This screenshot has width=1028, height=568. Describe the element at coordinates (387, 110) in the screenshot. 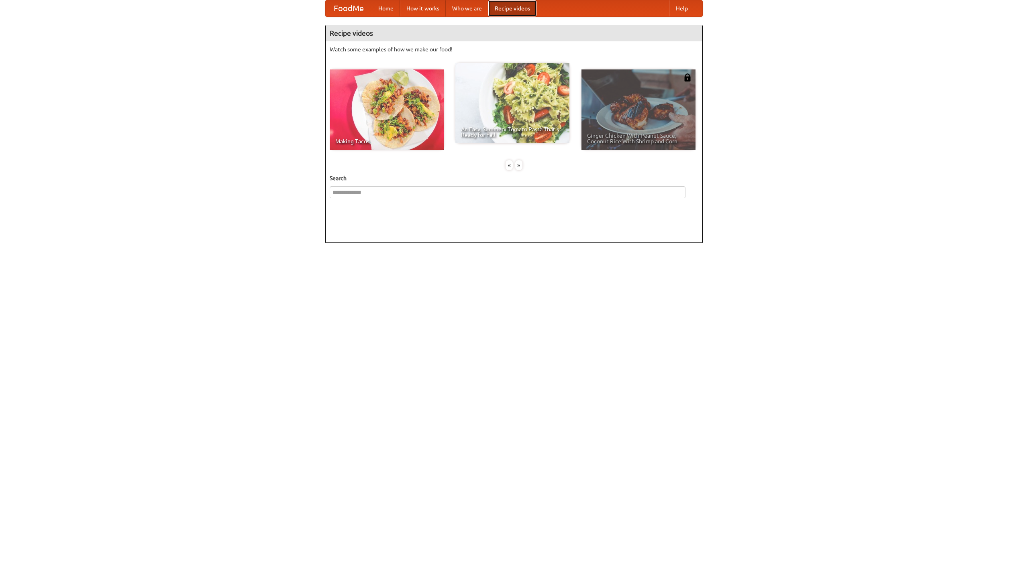

I see `a: Making Tacos` at that location.